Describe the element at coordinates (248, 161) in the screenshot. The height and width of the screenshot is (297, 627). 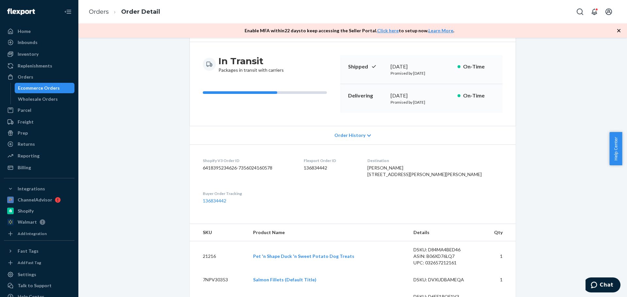
I see `dt: Shopify V3 Order ID` at that location.